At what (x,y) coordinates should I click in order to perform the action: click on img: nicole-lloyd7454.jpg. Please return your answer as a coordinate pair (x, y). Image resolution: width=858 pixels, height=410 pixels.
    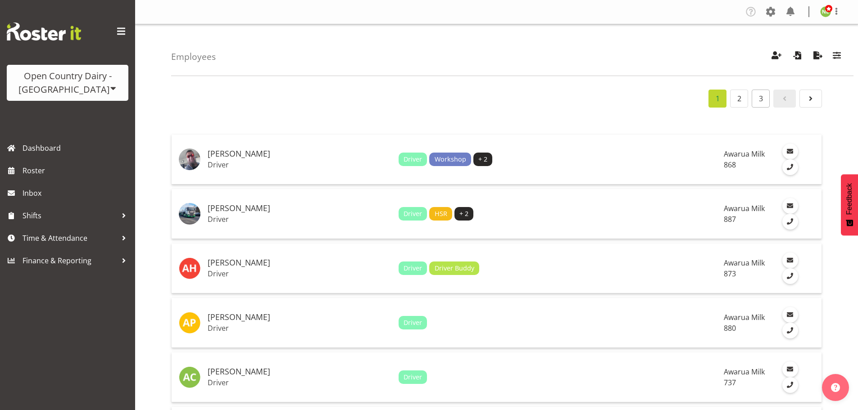
    Looking at the image, I should click on (826, 12).